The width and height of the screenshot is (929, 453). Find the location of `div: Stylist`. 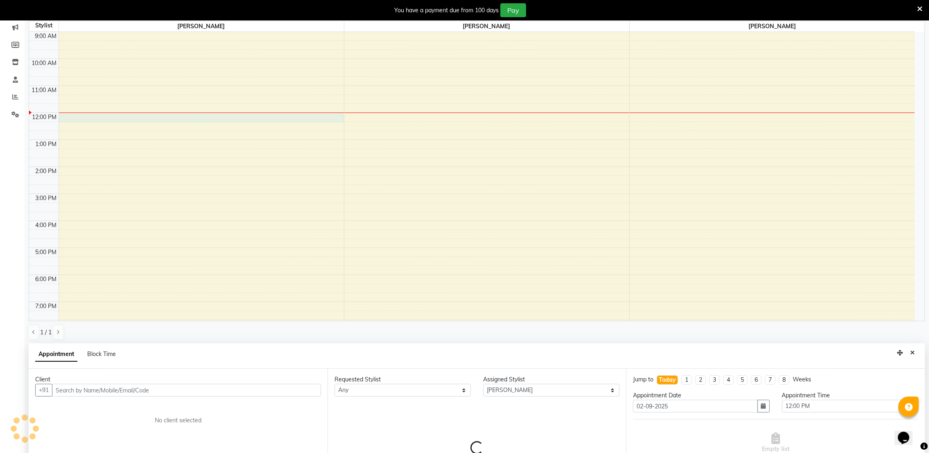

div: Stylist is located at coordinates (44, 25).